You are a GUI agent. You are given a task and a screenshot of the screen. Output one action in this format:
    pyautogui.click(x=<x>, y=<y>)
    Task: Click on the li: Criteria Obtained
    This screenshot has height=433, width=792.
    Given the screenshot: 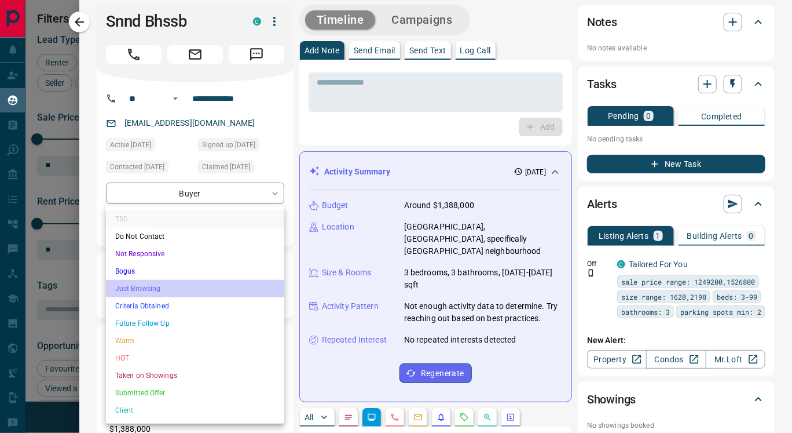 What is the action you would take?
    pyautogui.click(x=195, y=306)
    